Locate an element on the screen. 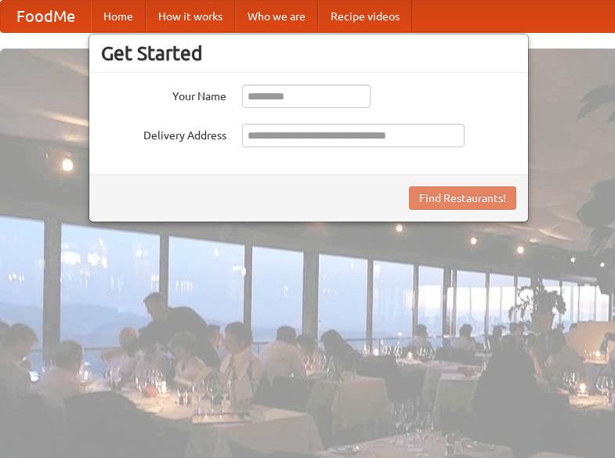  a: Who we are is located at coordinates (277, 16).